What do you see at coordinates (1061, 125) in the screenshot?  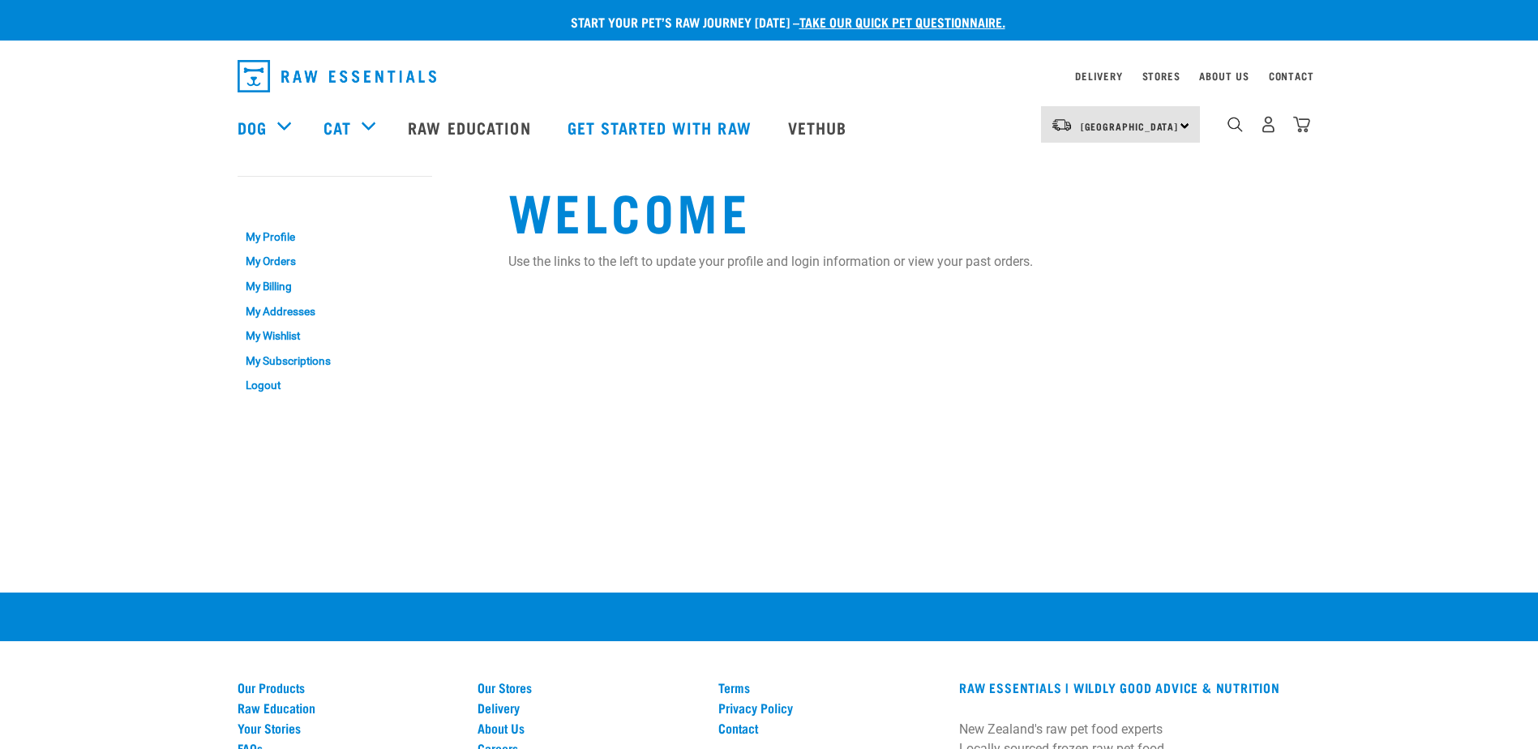 I see `img: van-moving.png` at bounding box center [1061, 125].